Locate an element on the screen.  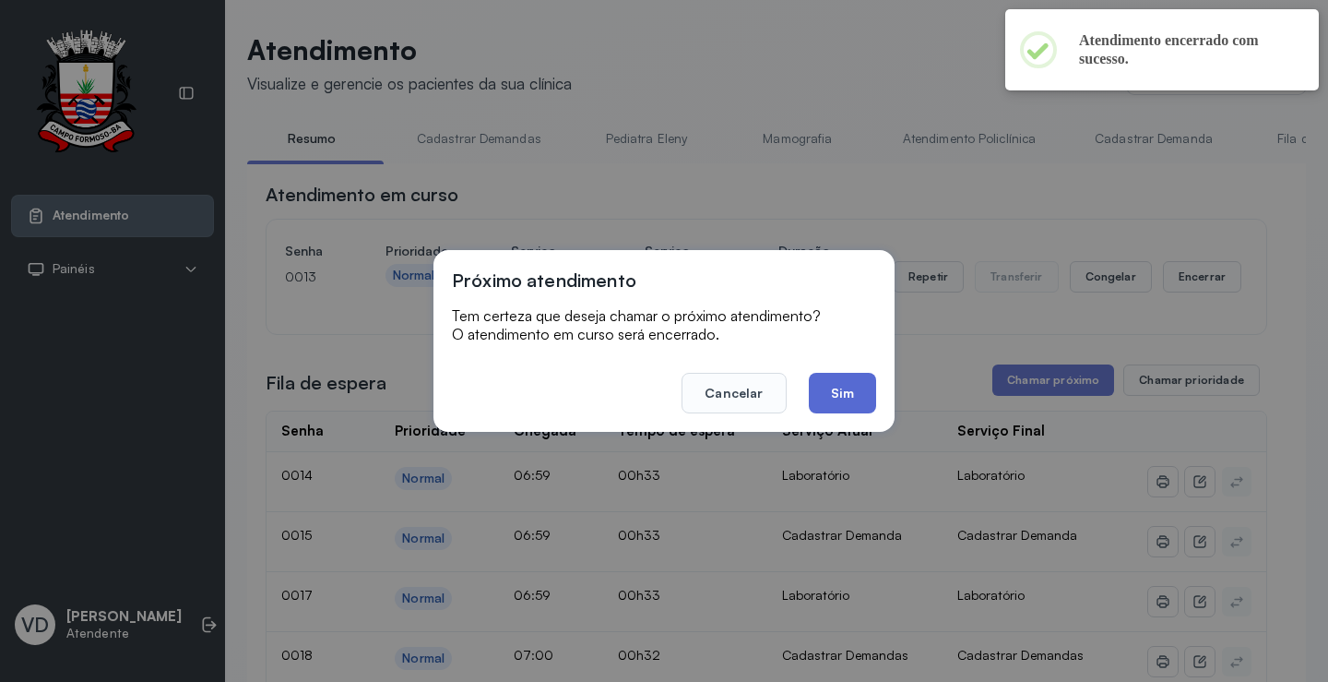
button: Cancelar is located at coordinates (733, 393).